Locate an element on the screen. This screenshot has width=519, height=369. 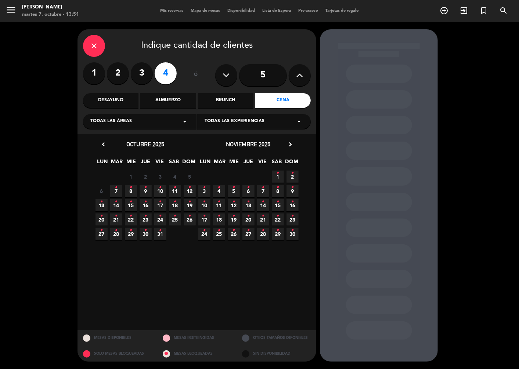
label: 3 is located at coordinates (142, 73).